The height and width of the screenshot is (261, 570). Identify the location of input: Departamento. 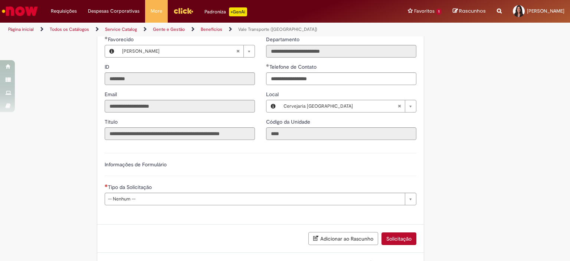
(341, 51).